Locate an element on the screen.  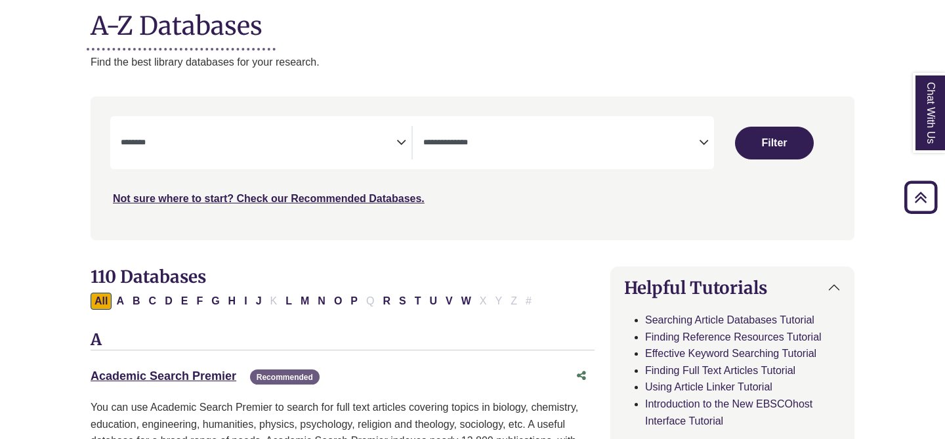
button: All is located at coordinates (101, 301).